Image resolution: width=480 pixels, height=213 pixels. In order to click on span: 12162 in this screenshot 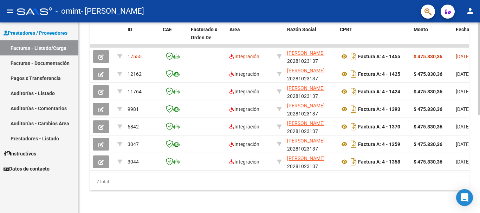, I will do `click(134, 74)`.